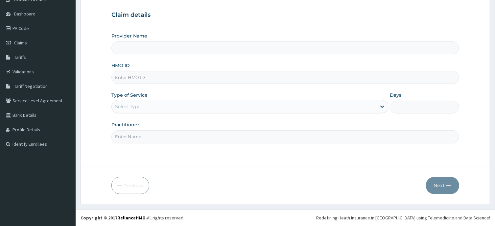  I want to click on a: RelianceHMO, so click(131, 218).